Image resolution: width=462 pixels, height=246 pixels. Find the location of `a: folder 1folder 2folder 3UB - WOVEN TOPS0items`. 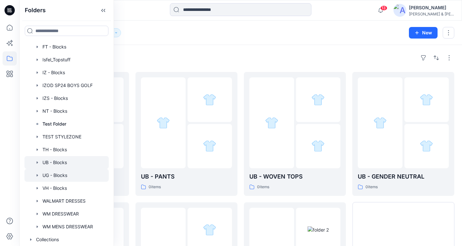

a: folder 1folder 2folder 3UB - WOVEN TOPS0items is located at coordinates (294, 134).